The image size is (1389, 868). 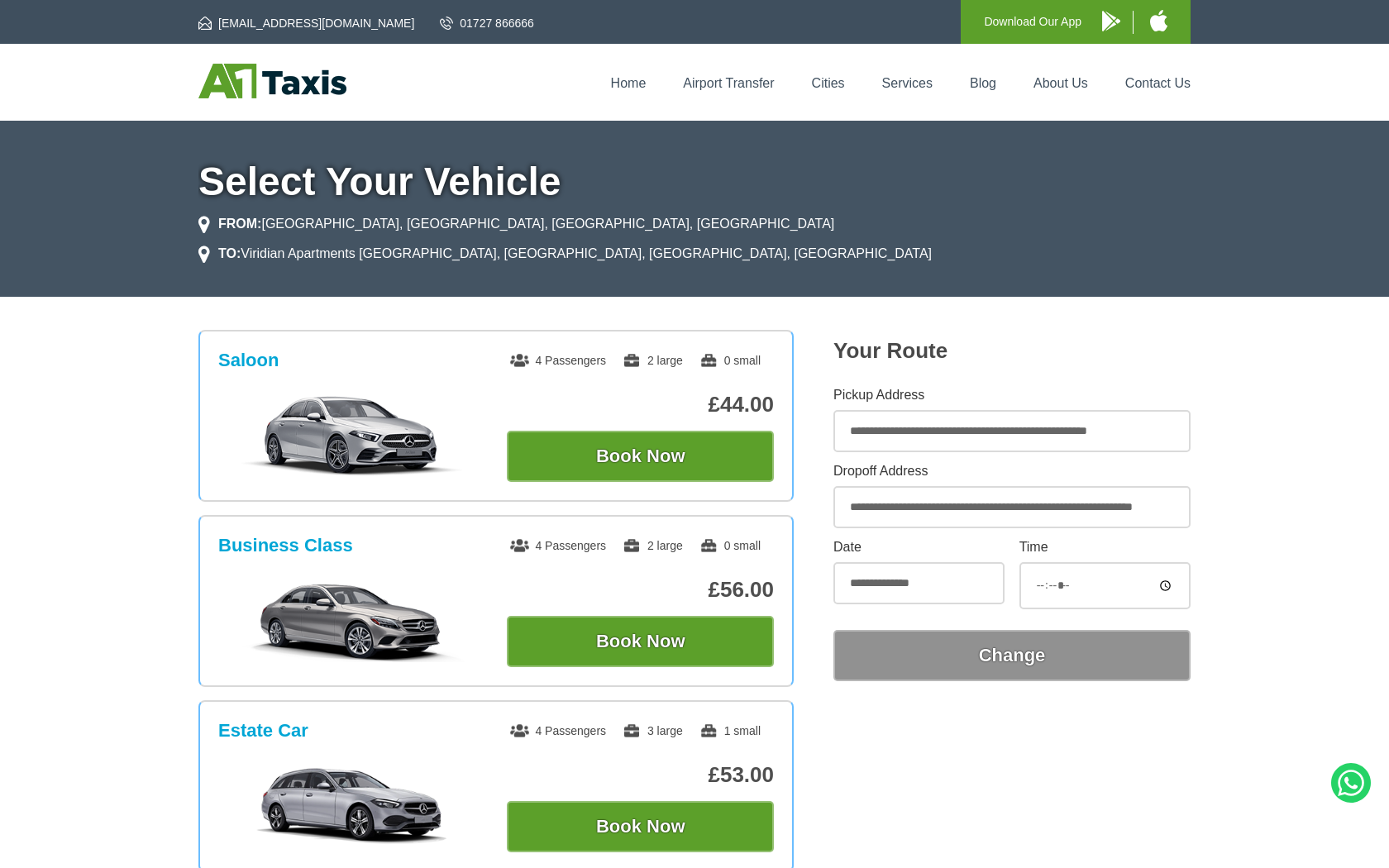 What do you see at coordinates (640, 405) in the screenshot?
I see `p: £44.00` at bounding box center [640, 405].